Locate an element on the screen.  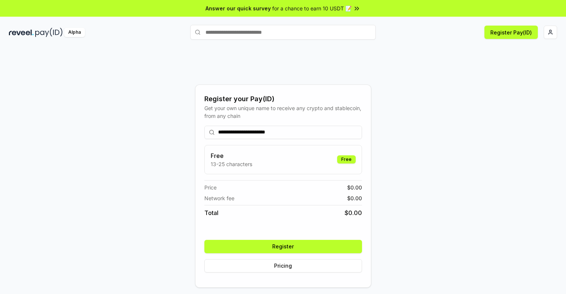
span: Network fee is located at coordinates (219, 198).